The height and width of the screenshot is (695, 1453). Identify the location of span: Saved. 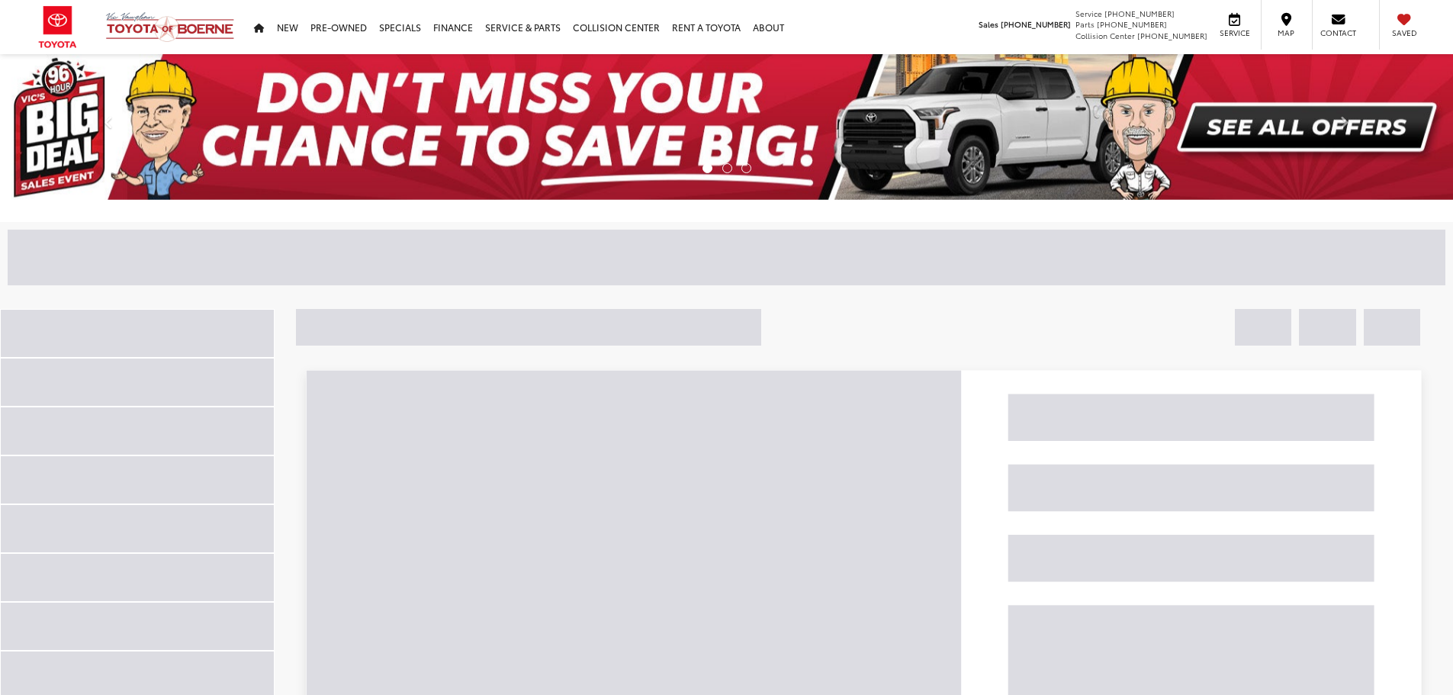
(1404, 33).